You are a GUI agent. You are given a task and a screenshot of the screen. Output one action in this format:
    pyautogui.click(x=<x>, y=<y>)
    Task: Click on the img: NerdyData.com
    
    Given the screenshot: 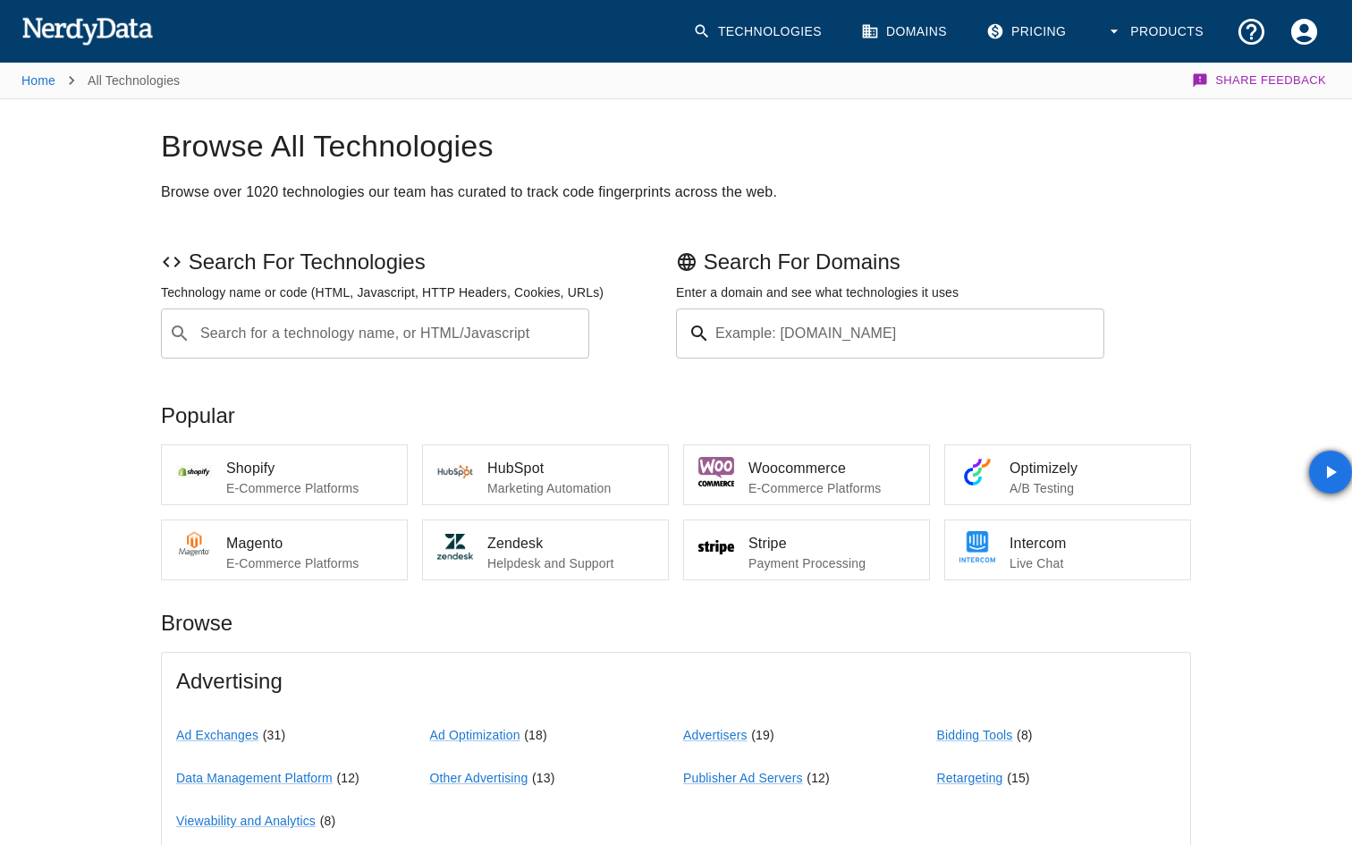 What is the action you would take?
    pyautogui.click(x=87, y=30)
    